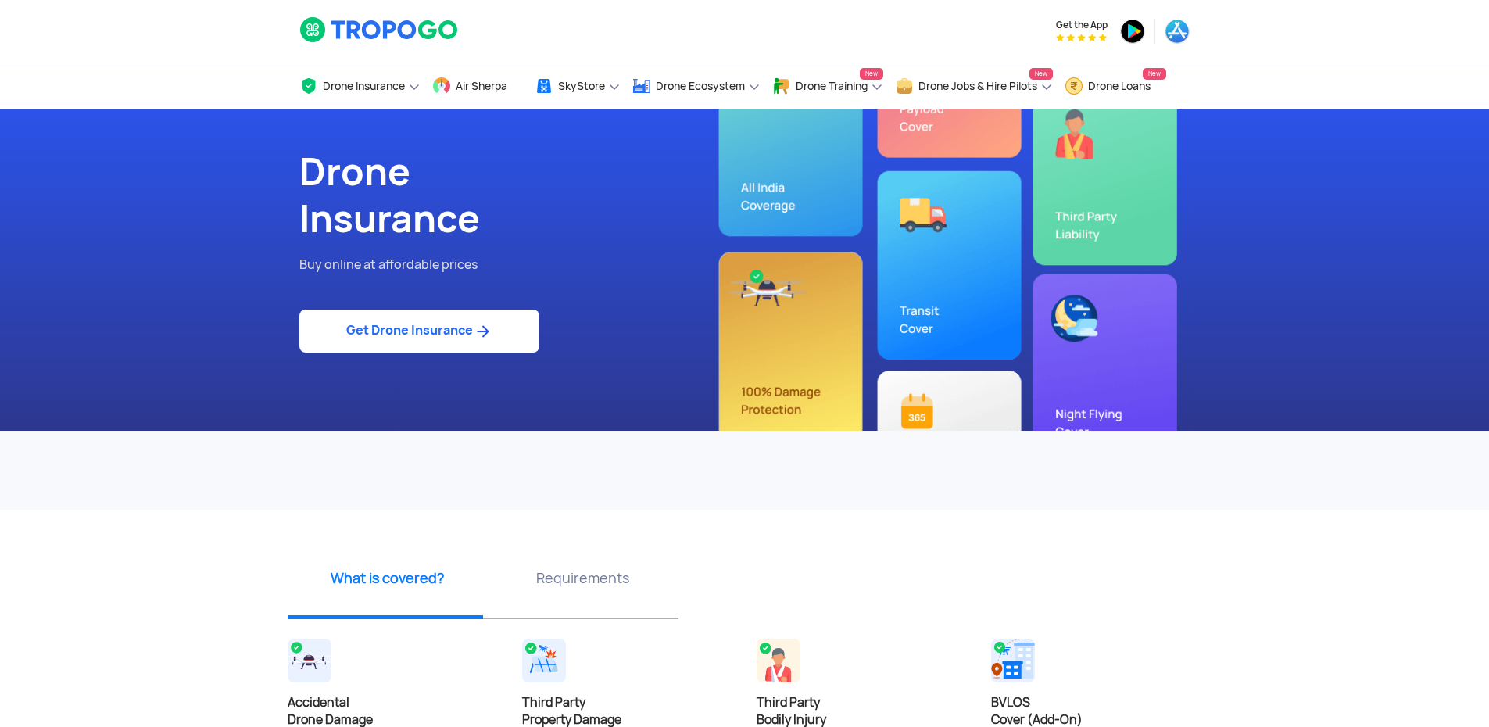 Image resolution: width=1489 pixels, height=727 pixels. What do you see at coordinates (1132, 31) in the screenshot?
I see `img: ic_playstore.png` at bounding box center [1132, 31].